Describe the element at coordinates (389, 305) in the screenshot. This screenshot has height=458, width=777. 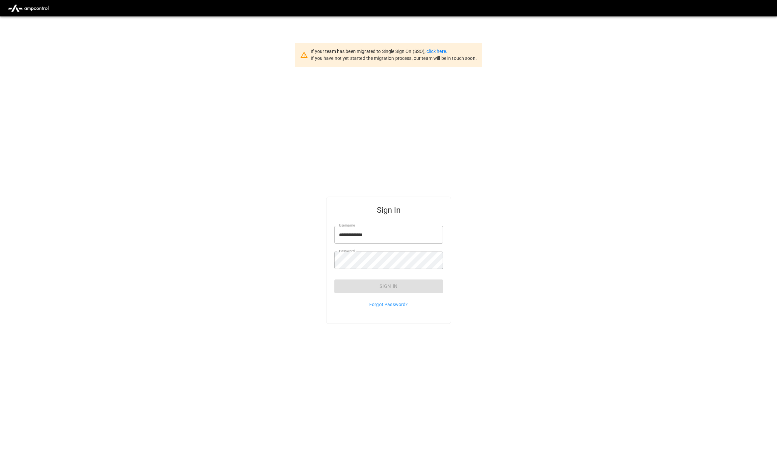
I see `p: Forgot Password?` at that location.